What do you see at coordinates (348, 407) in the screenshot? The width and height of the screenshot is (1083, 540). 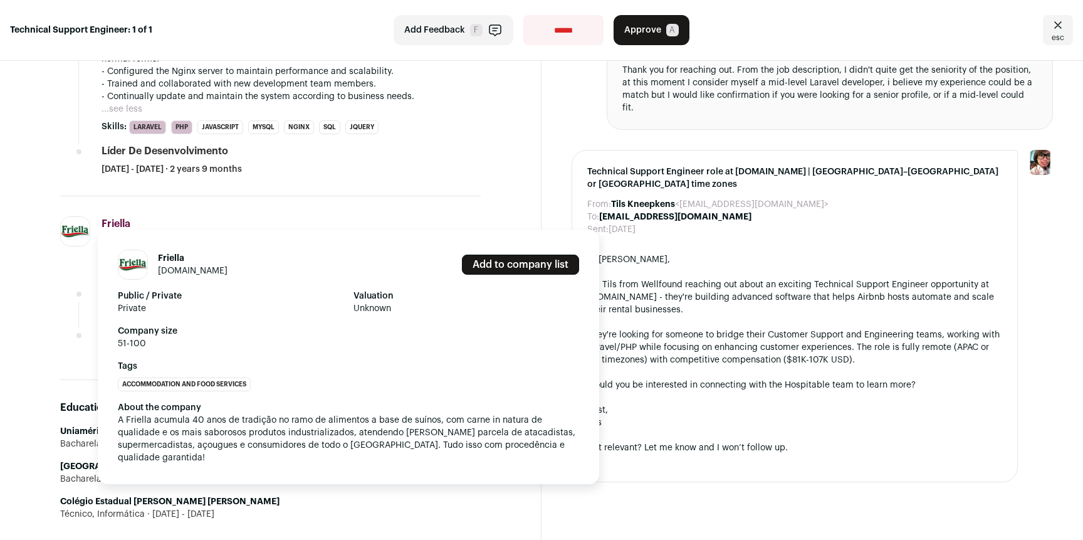 I see `div: About the company` at bounding box center [348, 407].